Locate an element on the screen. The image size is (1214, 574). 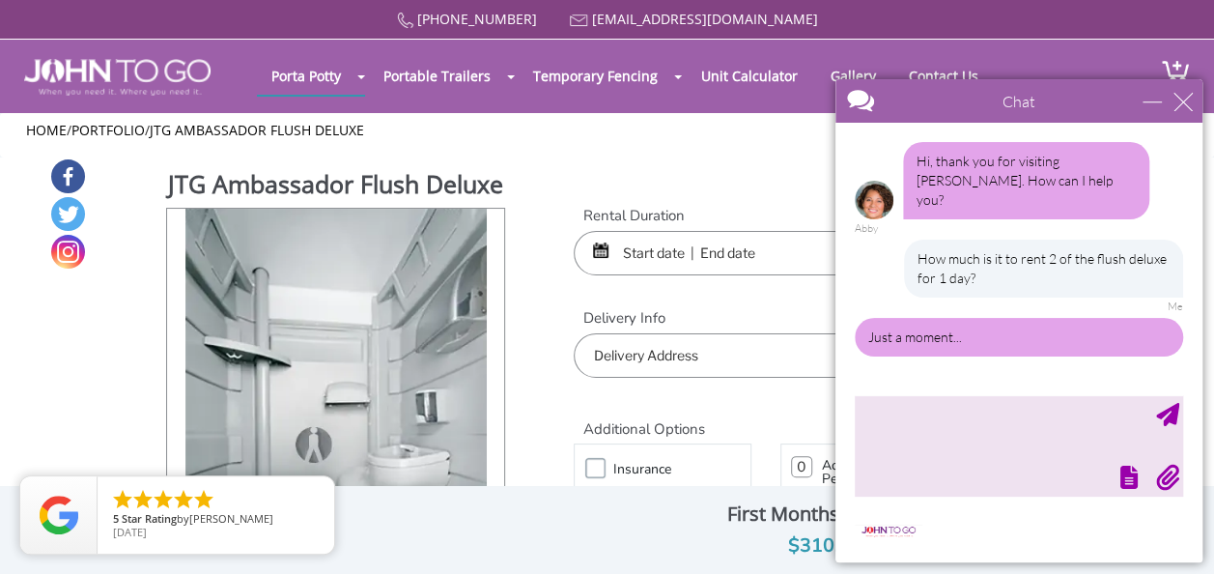
img: Mail is located at coordinates (578, 20).